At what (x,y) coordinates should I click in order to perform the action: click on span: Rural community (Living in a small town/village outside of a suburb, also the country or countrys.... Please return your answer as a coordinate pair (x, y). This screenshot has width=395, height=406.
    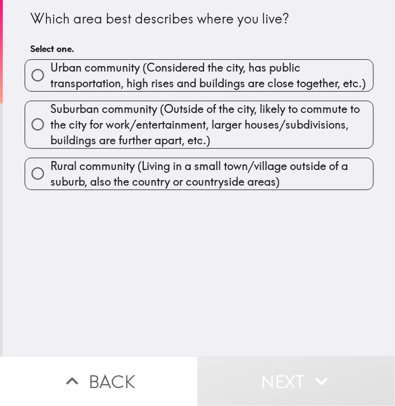
    Looking at the image, I should click on (211, 174).